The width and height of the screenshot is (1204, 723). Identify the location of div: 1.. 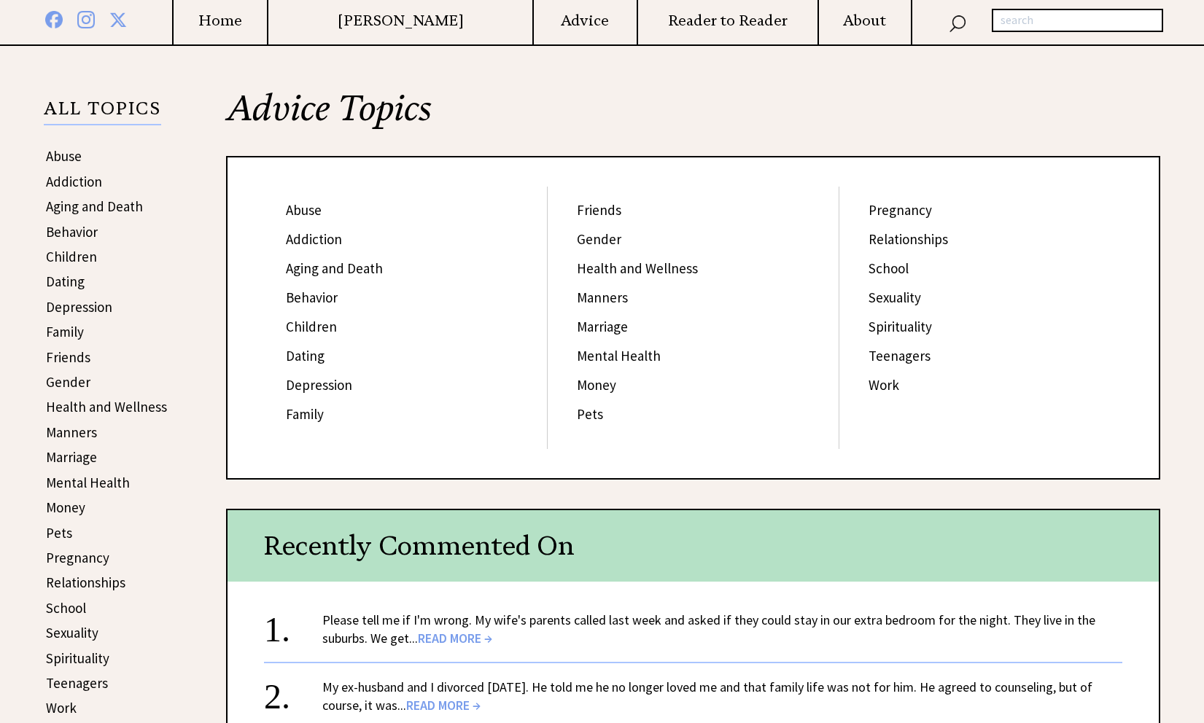
(293, 624).